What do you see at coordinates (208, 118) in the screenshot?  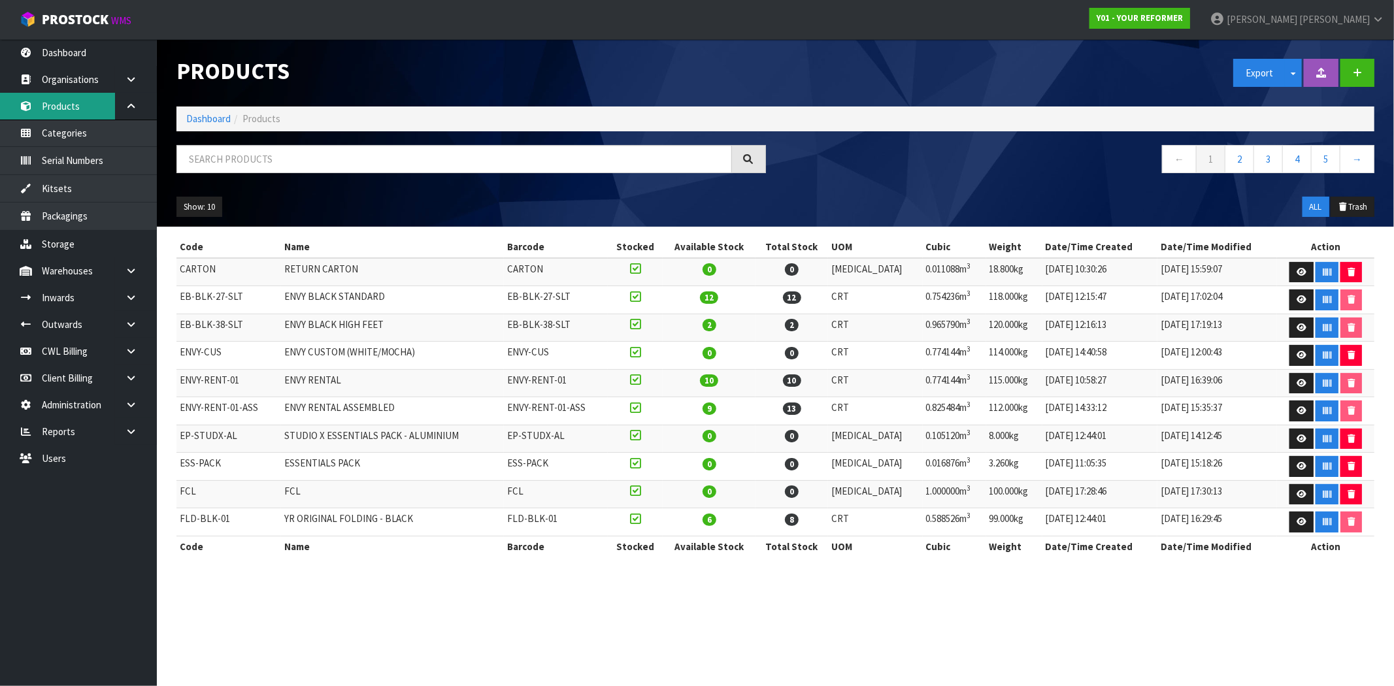 I see `a: Dashboard` at bounding box center [208, 118].